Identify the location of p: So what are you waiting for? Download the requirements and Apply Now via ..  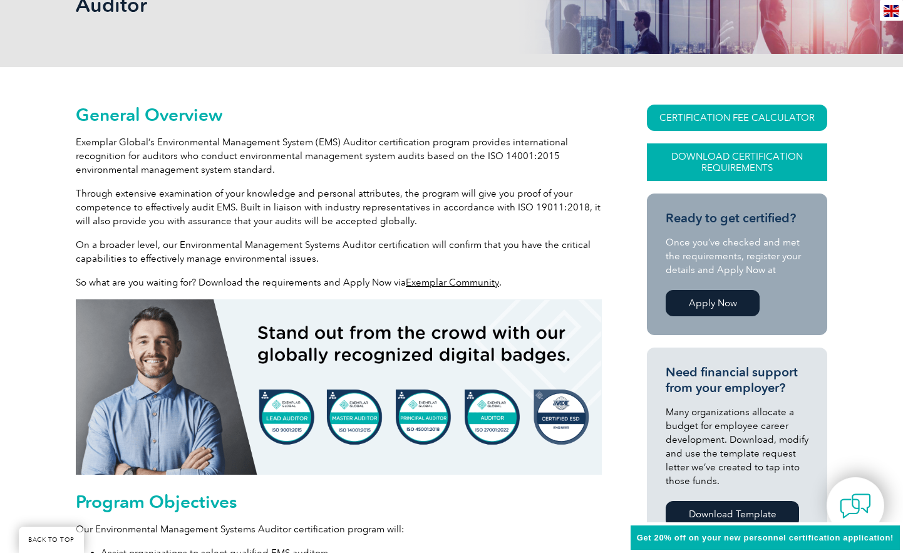
(339, 282).